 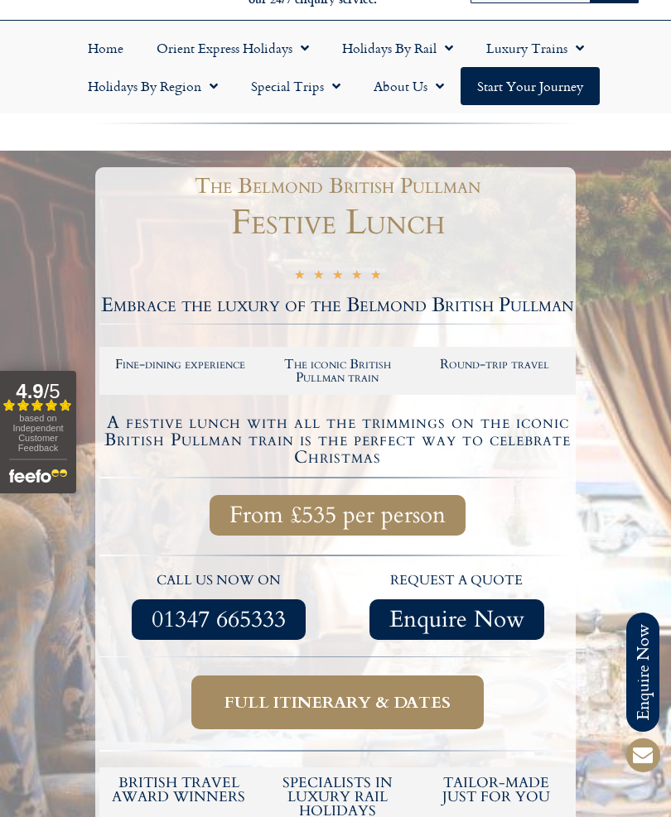 What do you see at coordinates (338, 371) in the screenshot?
I see `h2: The iconic British Pullman train` at bounding box center [338, 371].